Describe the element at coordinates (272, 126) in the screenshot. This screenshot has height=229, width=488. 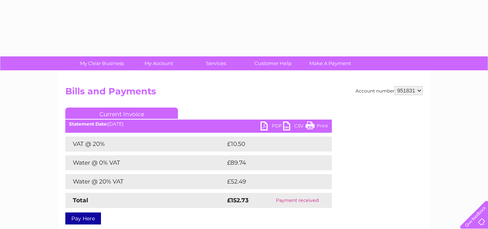
I see `a: PDF` at that location.